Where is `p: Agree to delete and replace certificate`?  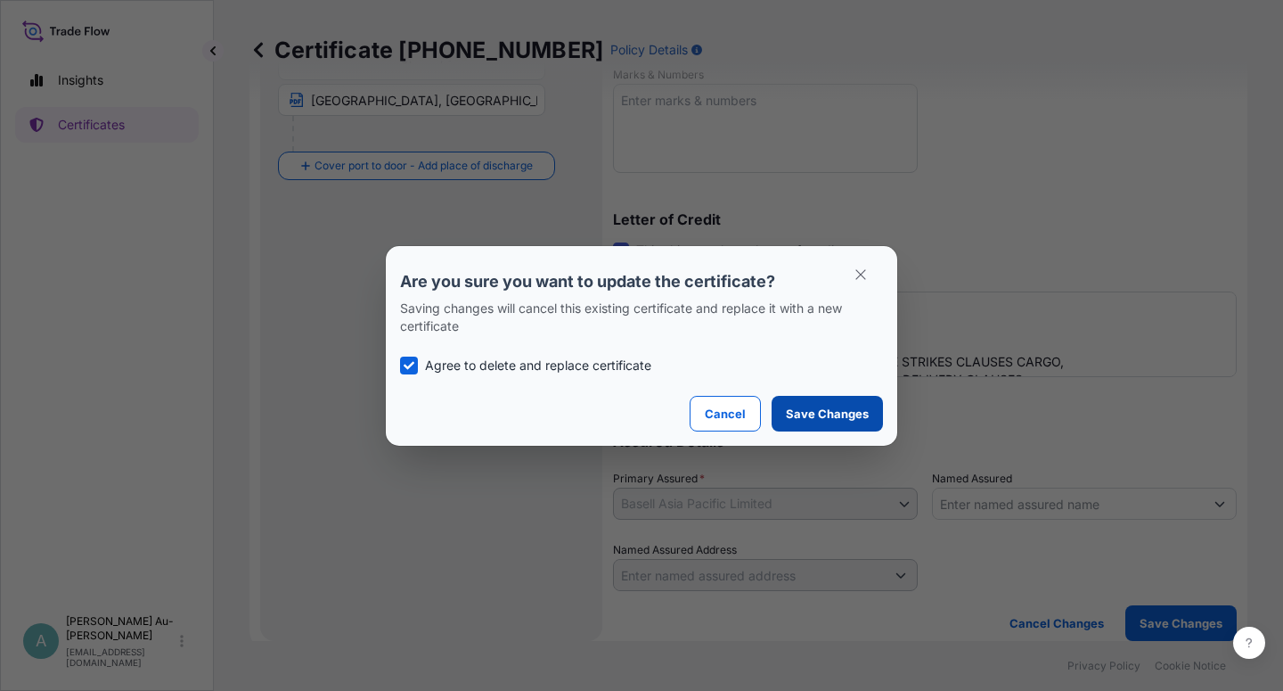
p: Agree to delete and replace certificate is located at coordinates (538, 365).